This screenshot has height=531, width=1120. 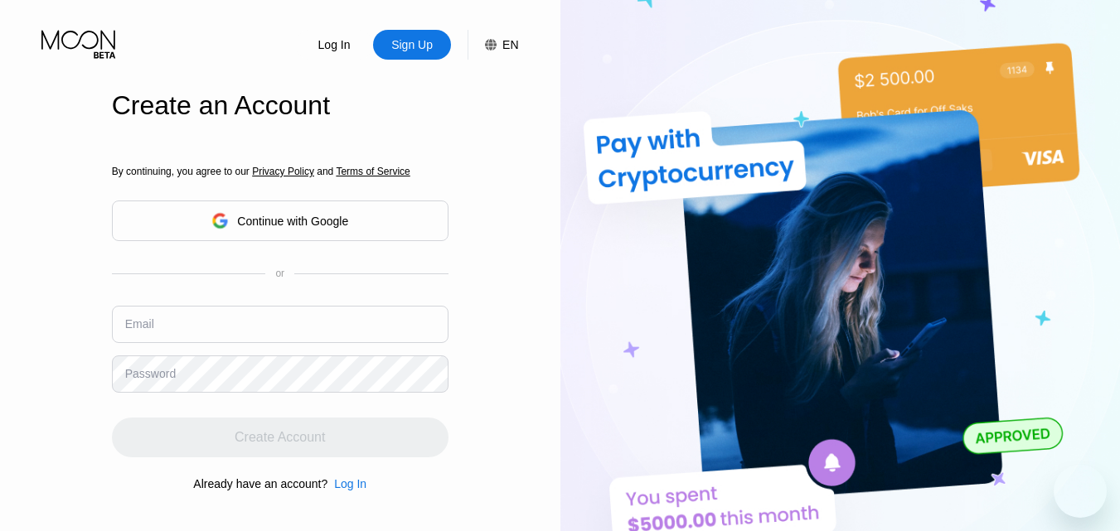 I want to click on div: By continuing, you agree to our, so click(x=280, y=172).